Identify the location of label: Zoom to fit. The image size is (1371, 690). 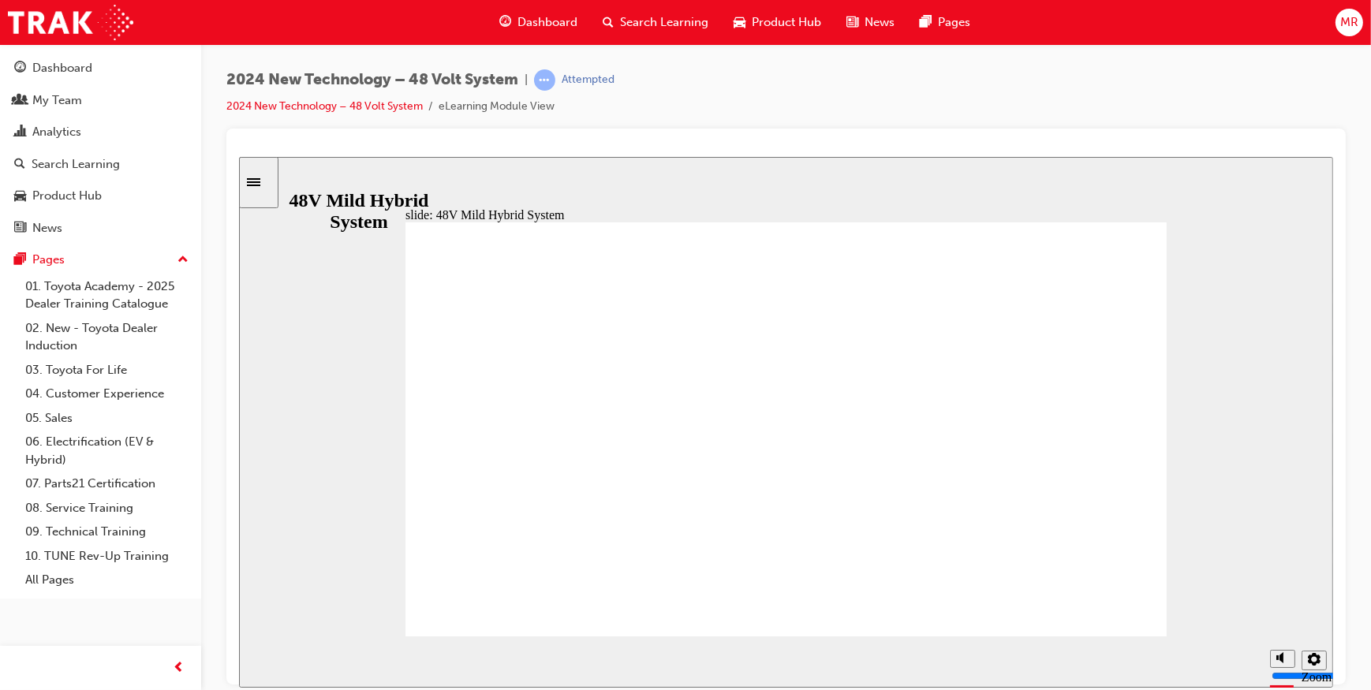
(1078, 534).